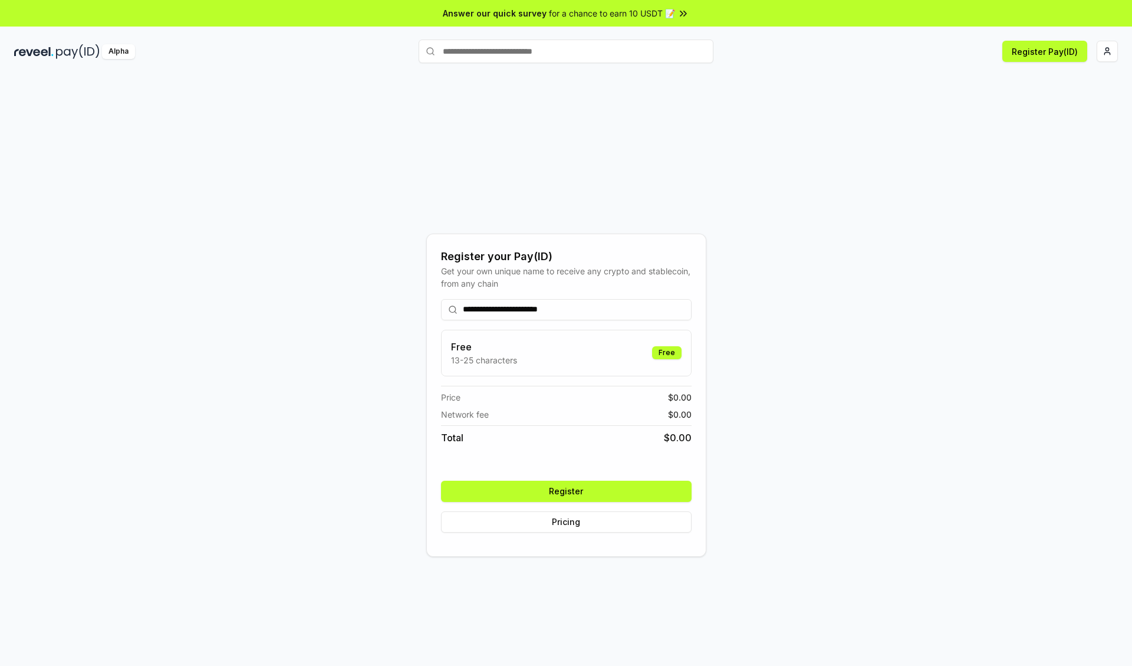 The image size is (1132, 666). Describe the element at coordinates (566, 491) in the screenshot. I see `button: Register` at that location.